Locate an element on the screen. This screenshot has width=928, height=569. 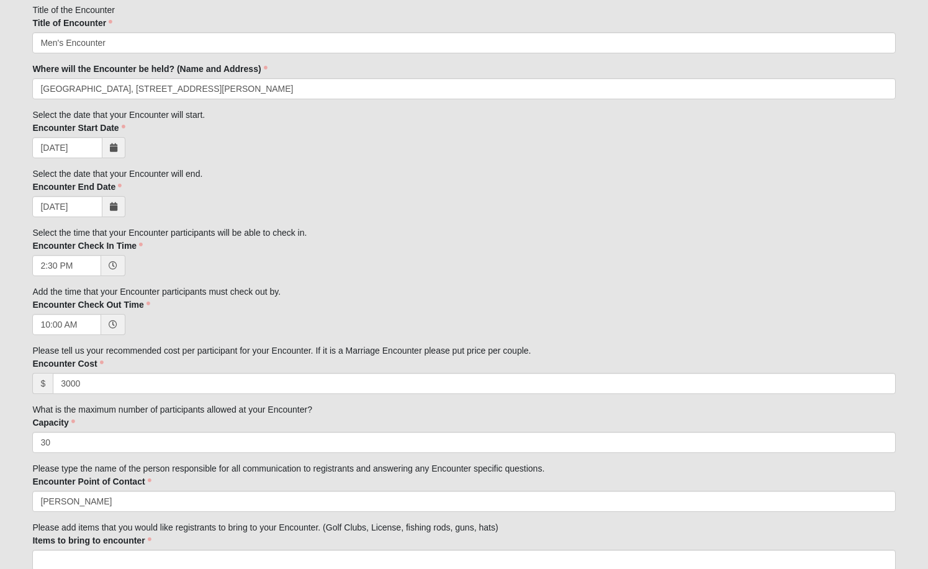
label: Encounter Cost is located at coordinates (68, 364).